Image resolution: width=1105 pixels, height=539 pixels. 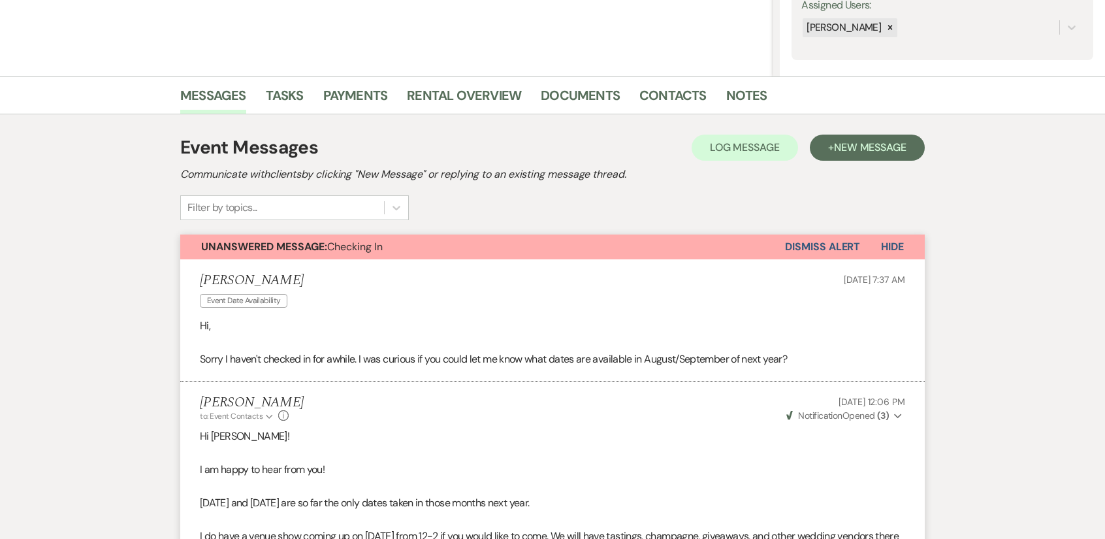 I want to click on div: Filter by topics..., so click(x=222, y=208).